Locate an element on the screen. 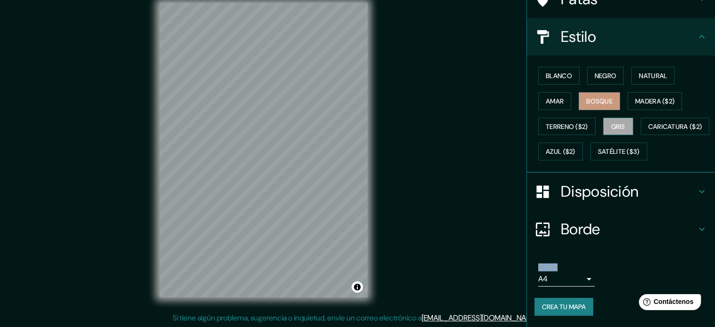 This screenshot has width=715, height=327. button: Caricatura ($2) is located at coordinates (675, 126).